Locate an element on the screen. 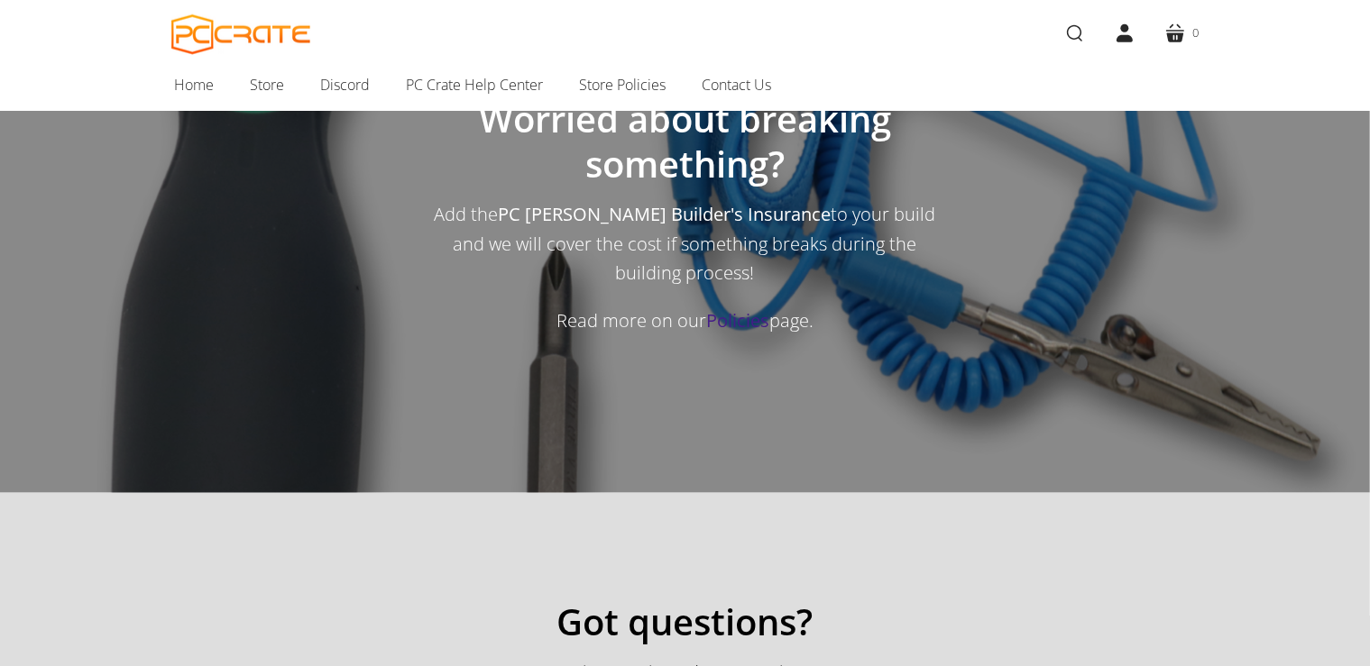 This screenshot has width=1370, height=666. span: Store Policies is located at coordinates (623, 85).